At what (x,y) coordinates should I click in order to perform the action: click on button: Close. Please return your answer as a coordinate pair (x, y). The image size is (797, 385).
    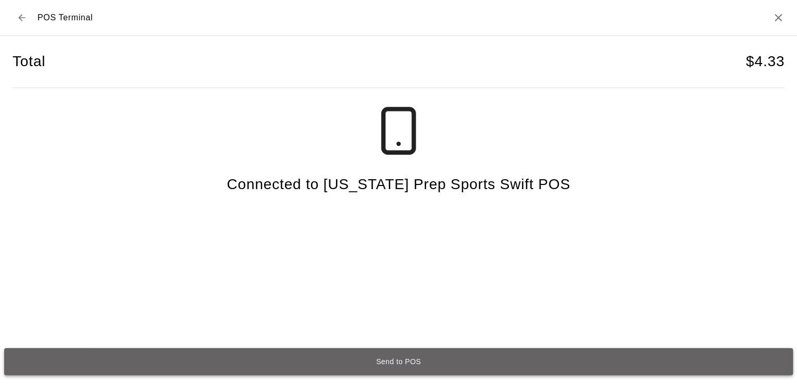
    Looking at the image, I should click on (779, 18).